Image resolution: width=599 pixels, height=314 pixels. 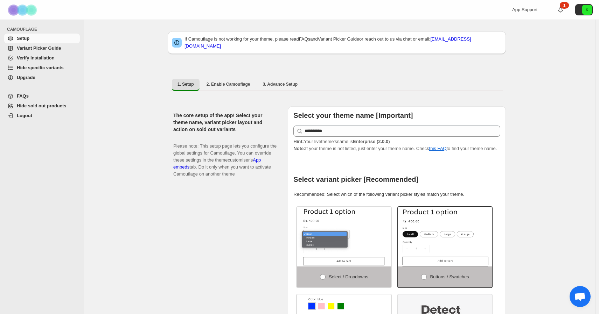 I want to click on span: Your live theme's name is, so click(x=341, y=141).